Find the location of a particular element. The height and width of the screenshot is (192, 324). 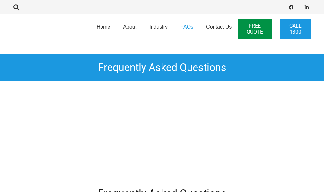

a: FREE QUOTE is located at coordinates (255, 29).